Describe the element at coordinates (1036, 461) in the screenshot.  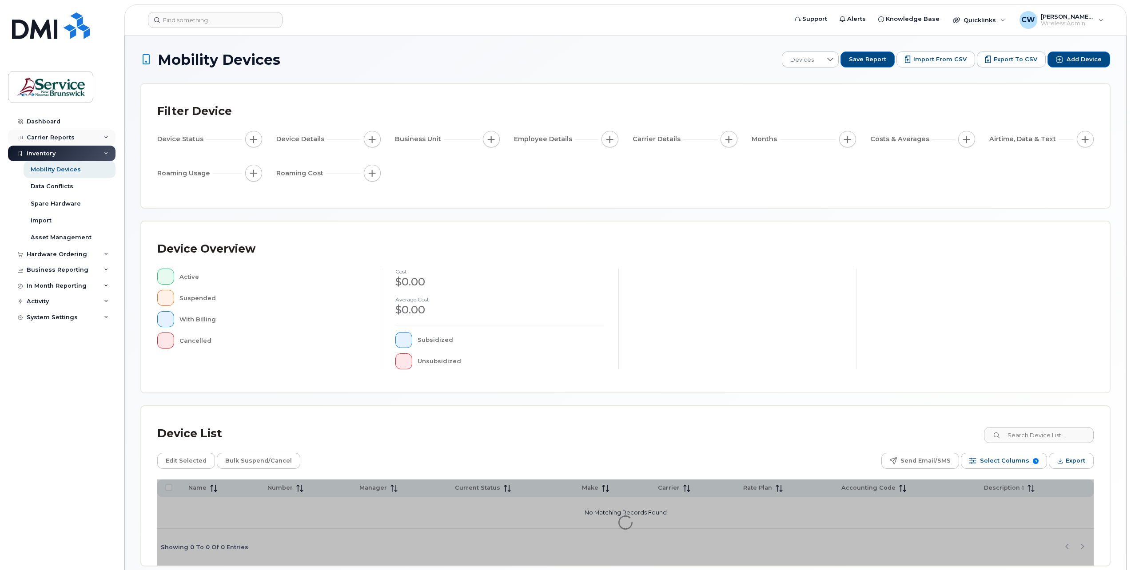
I see `span: 9` at that location.